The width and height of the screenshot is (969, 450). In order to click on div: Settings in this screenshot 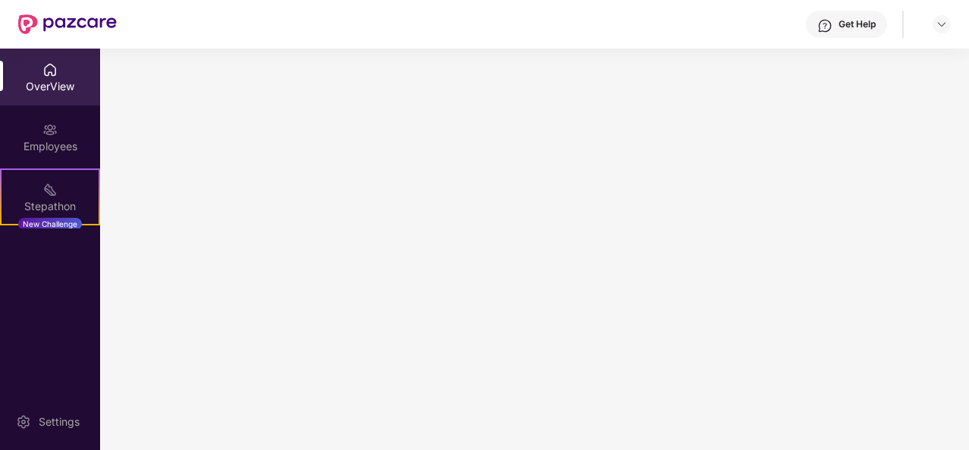, I will do `click(59, 422)`.